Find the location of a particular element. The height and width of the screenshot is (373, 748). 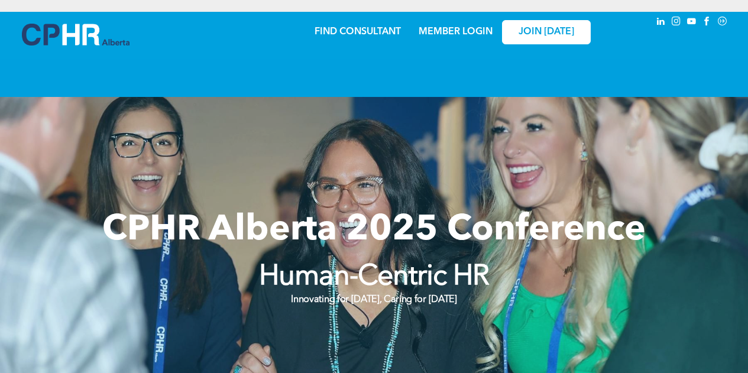

a: instagram is located at coordinates (676, 22).